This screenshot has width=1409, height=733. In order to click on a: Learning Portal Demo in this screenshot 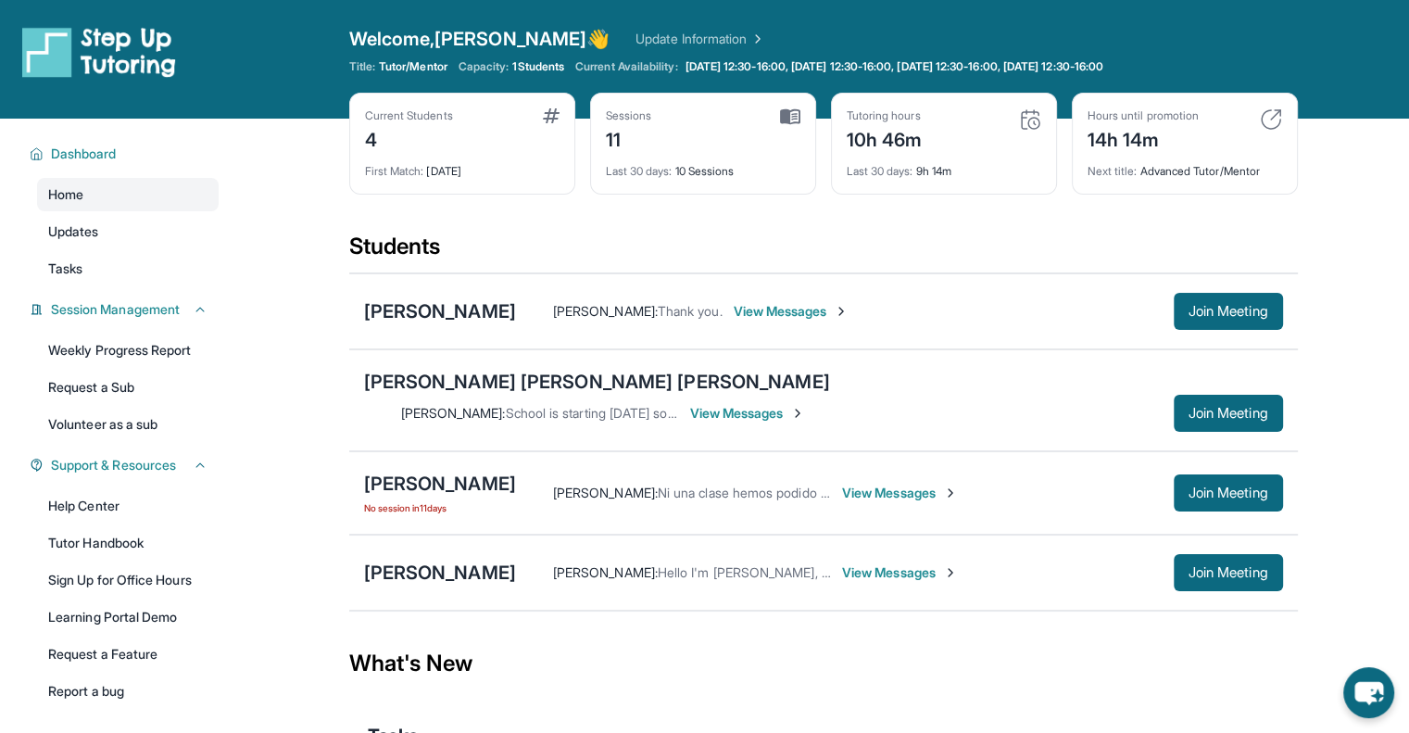, I will do `click(128, 617)`.